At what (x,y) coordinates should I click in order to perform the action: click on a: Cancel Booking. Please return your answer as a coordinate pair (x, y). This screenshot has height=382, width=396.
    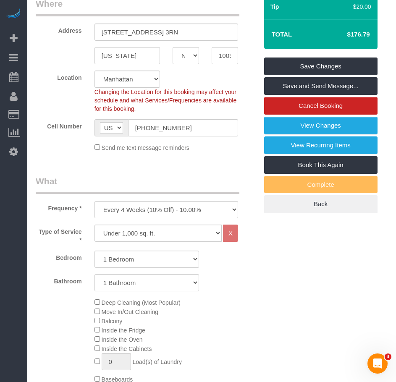
    Looking at the image, I should click on (321, 106).